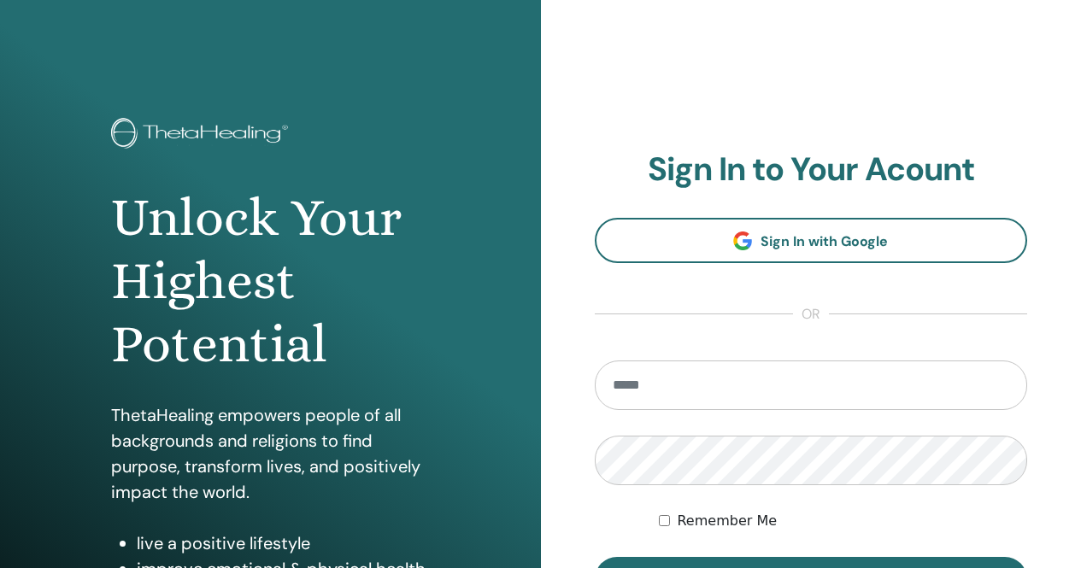 Image resolution: width=1081 pixels, height=568 pixels. What do you see at coordinates (270, 281) in the screenshot?
I see `h1: Unlock Your Highest Potential` at bounding box center [270, 281].